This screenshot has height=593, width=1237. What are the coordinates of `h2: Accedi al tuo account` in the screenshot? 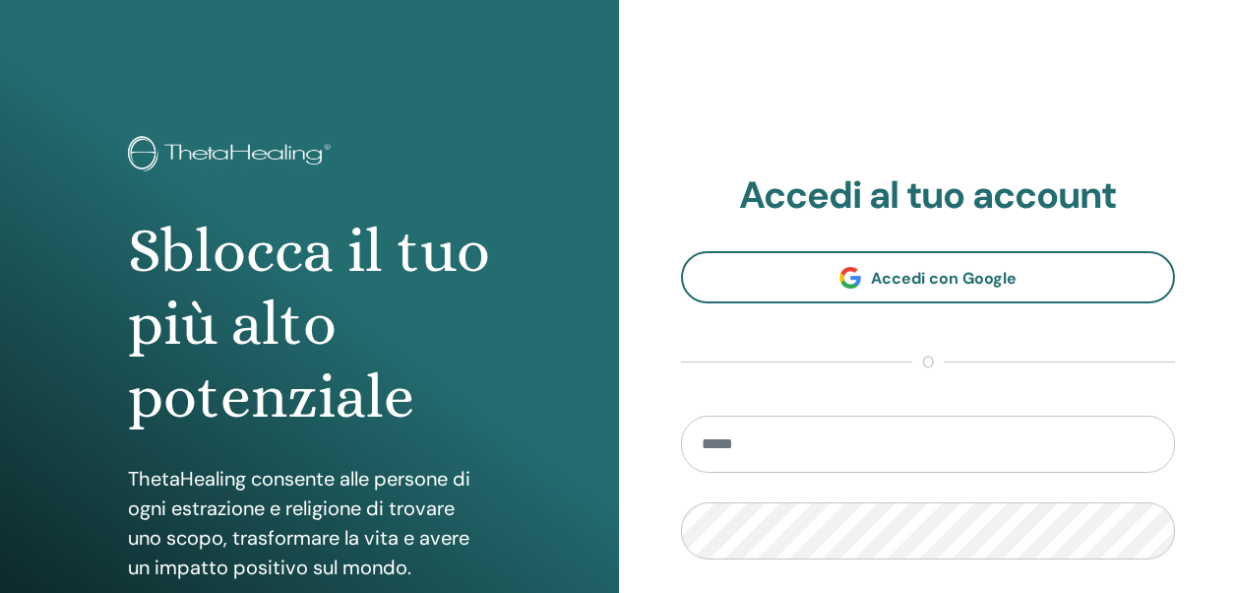 It's located at (928, 196).